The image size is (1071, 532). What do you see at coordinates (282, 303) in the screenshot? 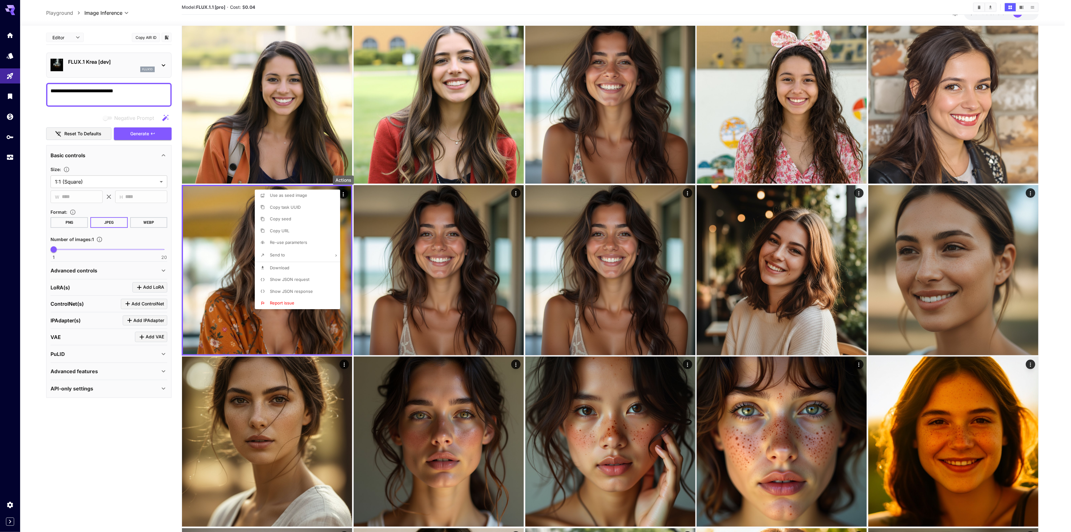
I see `span: Report issue` at bounding box center [282, 303].